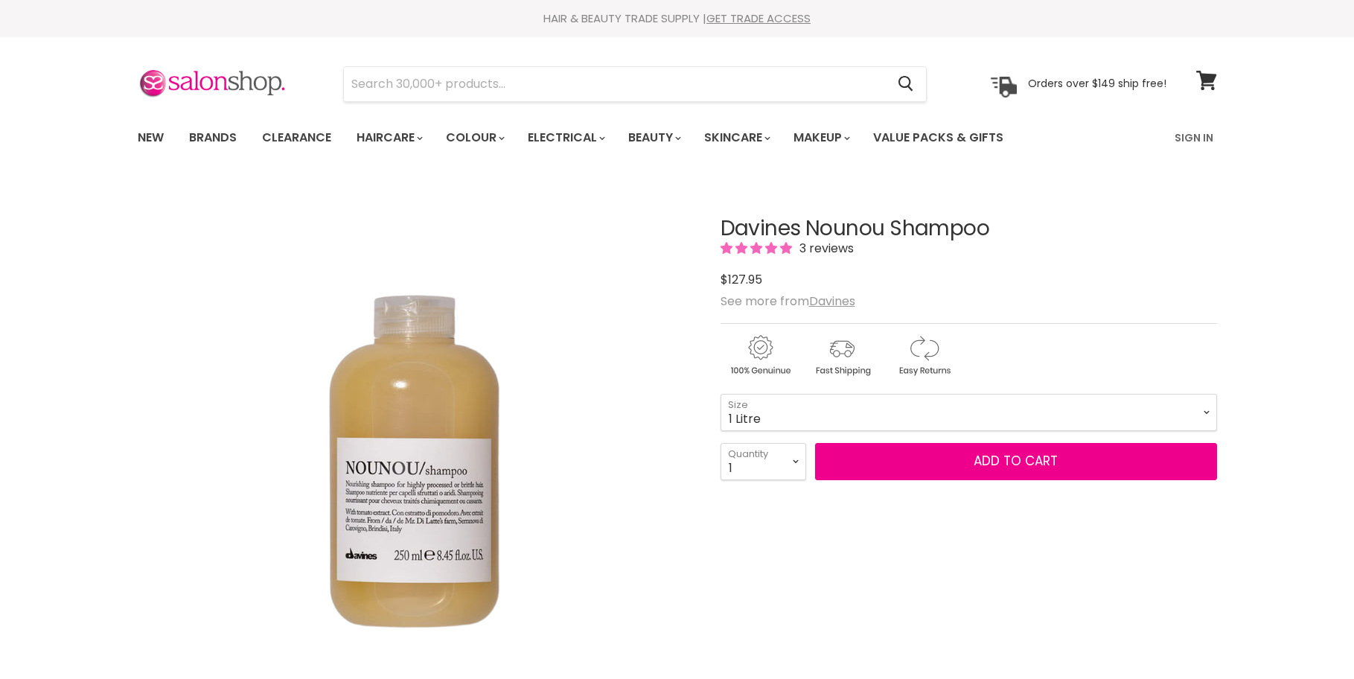 This screenshot has height=679, width=1354. I want to click on button: Search, so click(906, 84).